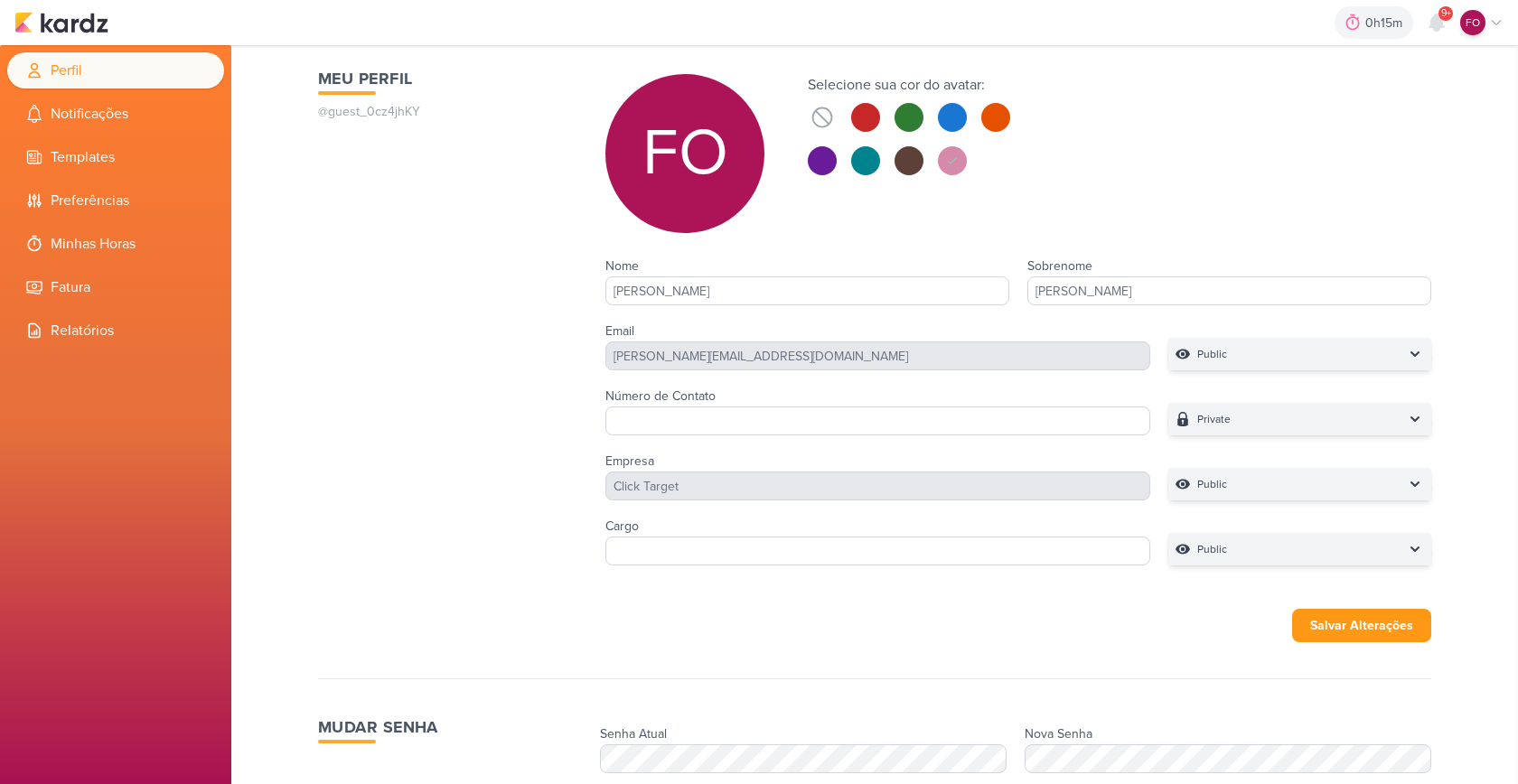 This screenshot has height=784, width=1518. Describe the element at coordinates (661, 396) in the screenshot. I see `label: Número de Contato` at that location.